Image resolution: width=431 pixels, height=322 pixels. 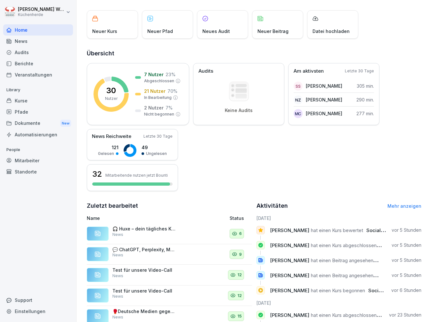 What do you see at coordinates (404, 206) in the screenshot?
I see `a: Mehr anzeigen` at bounding box center [404, 206].